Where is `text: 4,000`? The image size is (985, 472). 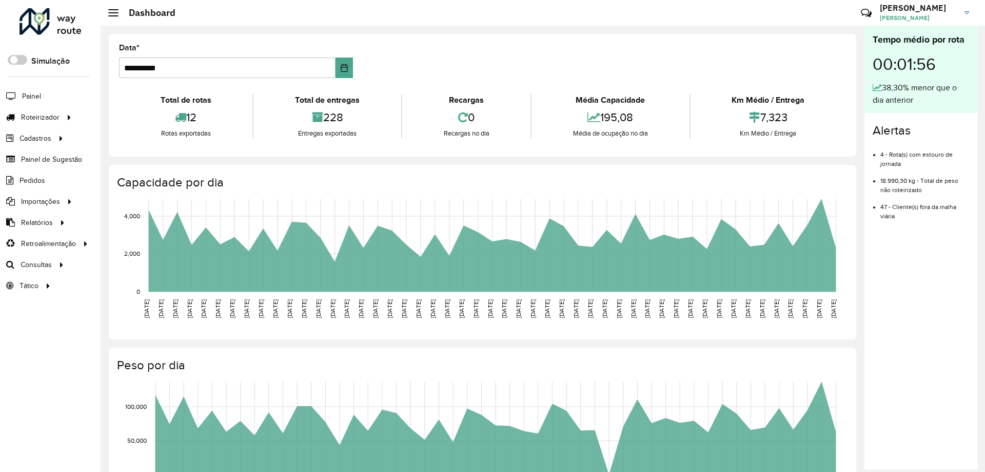
text: 4,000 is located at coordinates (132, 216).